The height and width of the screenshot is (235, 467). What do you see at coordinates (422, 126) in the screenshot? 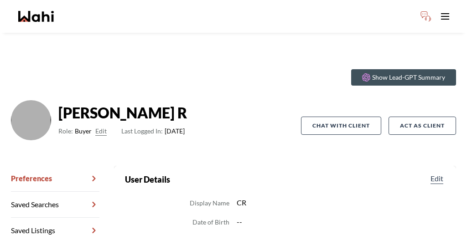
I see `button: Act as Client` at bounding box center [422, 126].